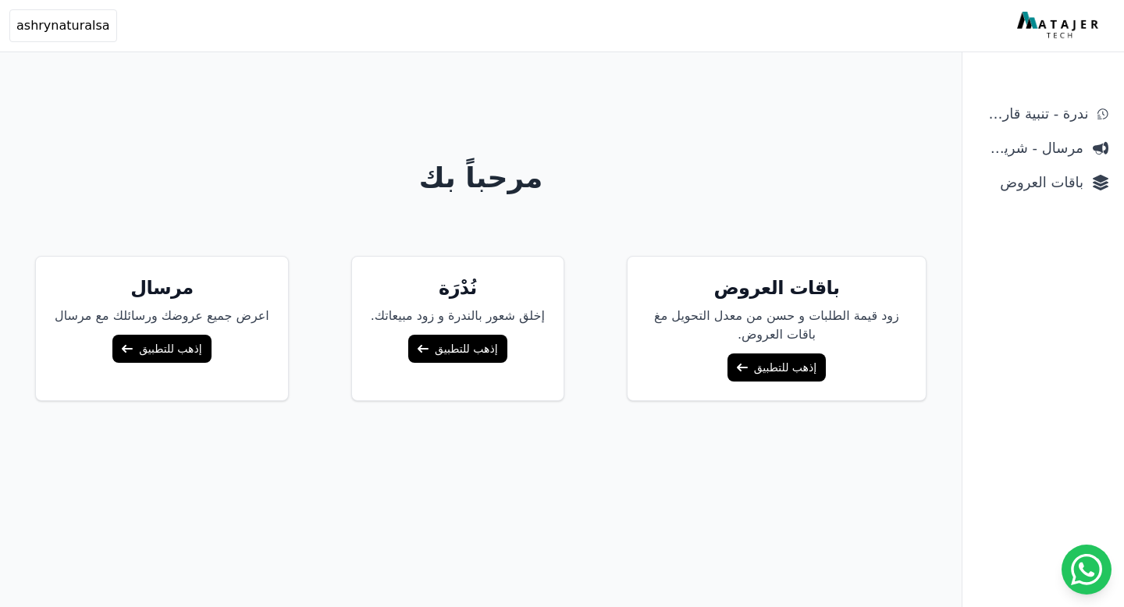 The height and width of the screenshot is (607, 1124). Describe the element at coordinates (162, 316) in the screenshot. I see `p: اعرض جميع عروضك ورسائلك مع مرسال` at that location.